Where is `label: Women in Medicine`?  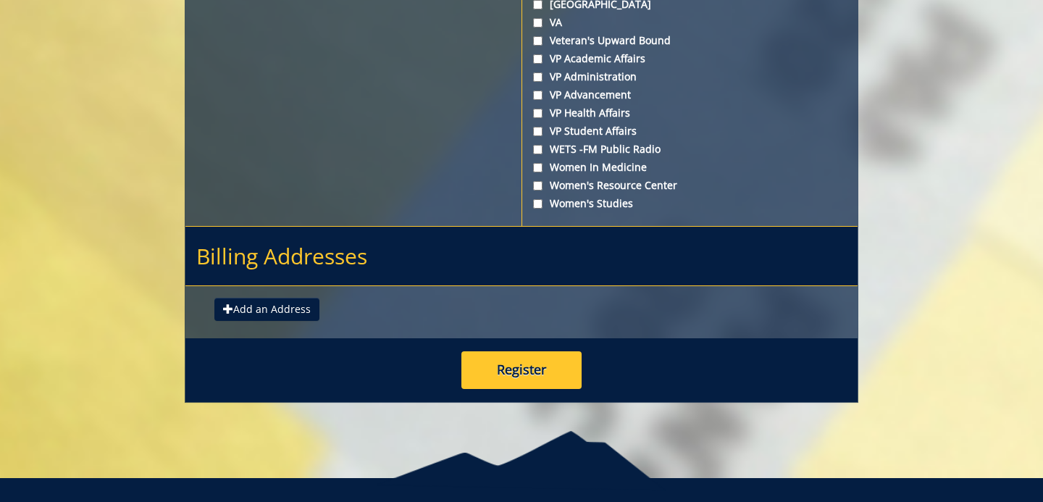
label: Women in Medicine is located at coordinates (690, 167).